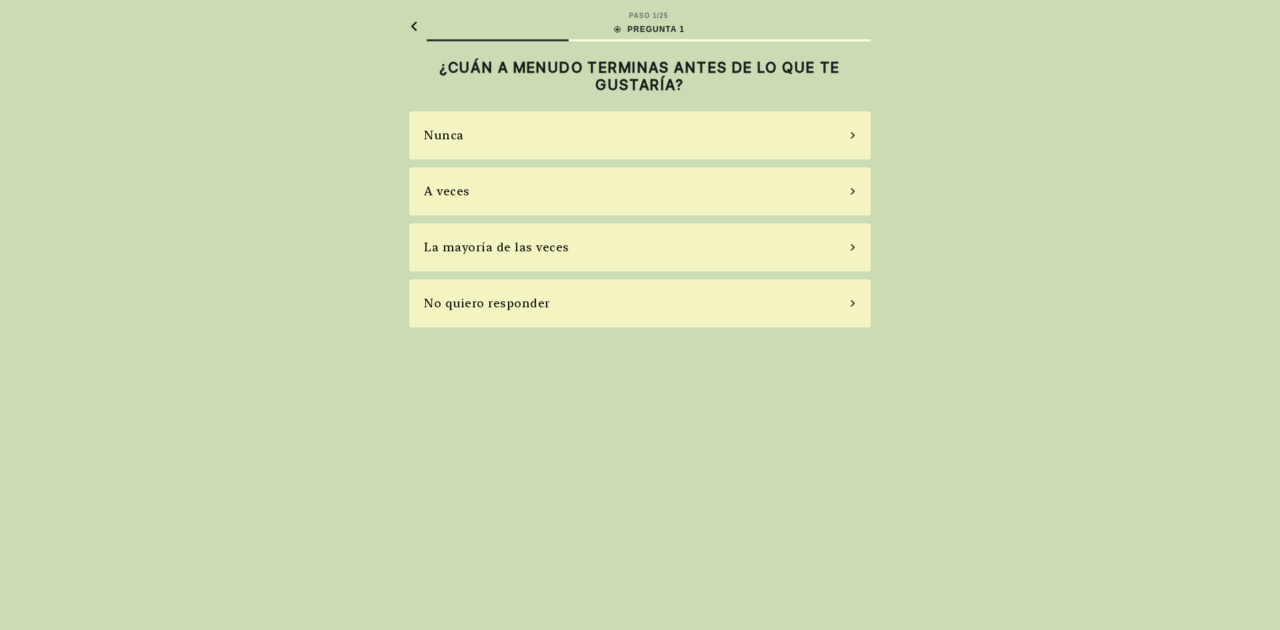  I want to click on font: 1, so click(654, 15).